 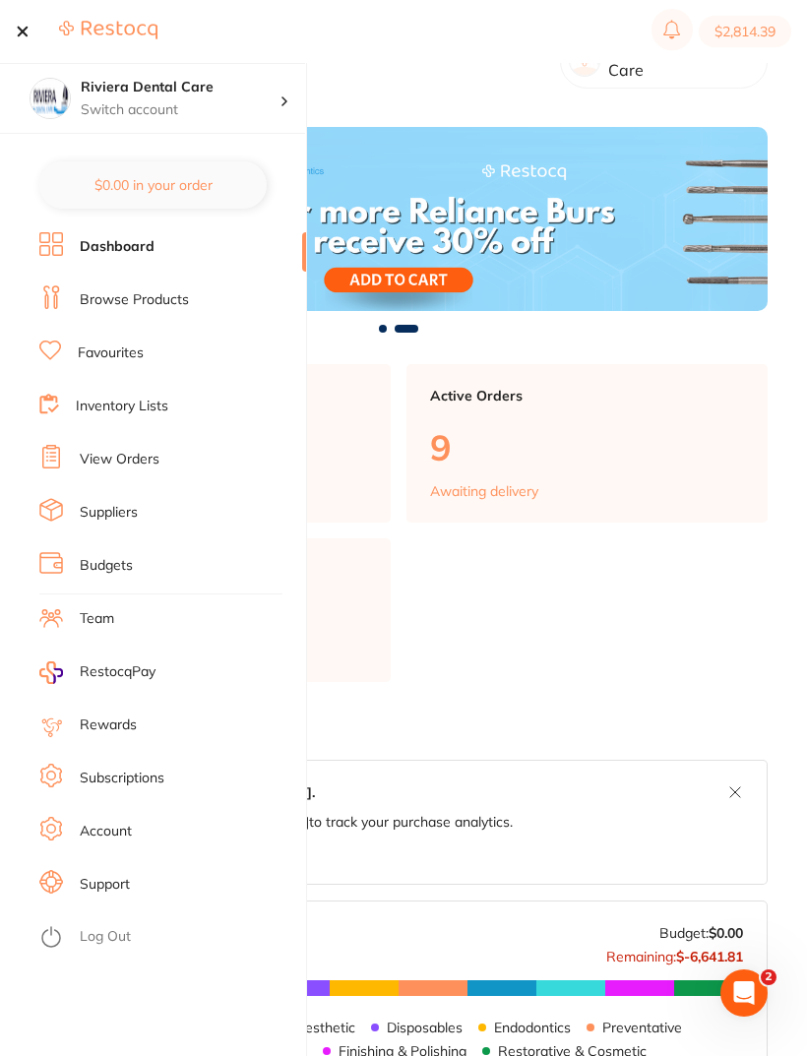 I want to click on img: Dashboard, so click(x=399, y=220).